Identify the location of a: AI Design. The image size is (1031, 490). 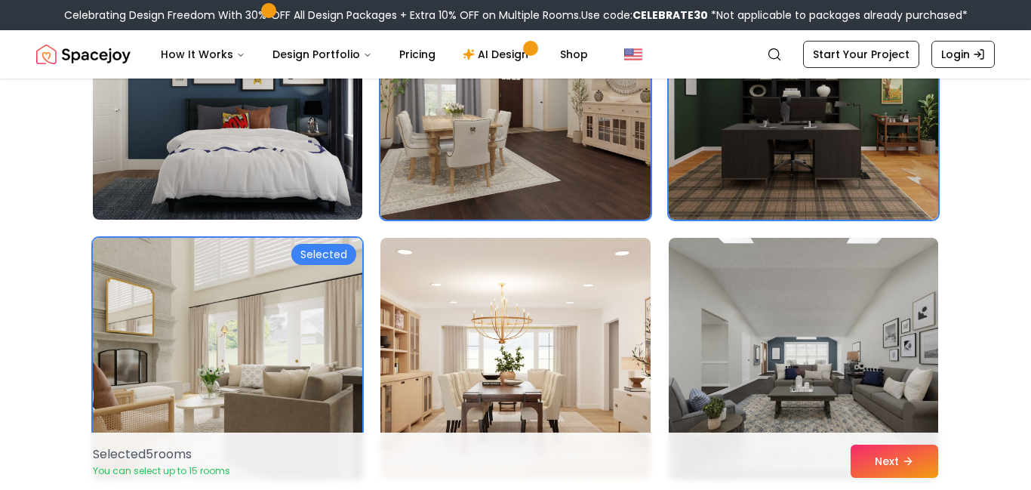
(497, 54).